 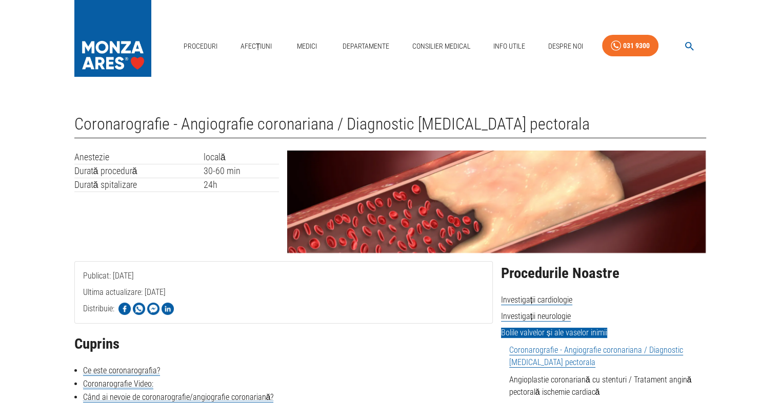 What do you see at coordinates (630, 46) in the screenshot?
I see `a: 031 9300` at bounding box center [630, 46].